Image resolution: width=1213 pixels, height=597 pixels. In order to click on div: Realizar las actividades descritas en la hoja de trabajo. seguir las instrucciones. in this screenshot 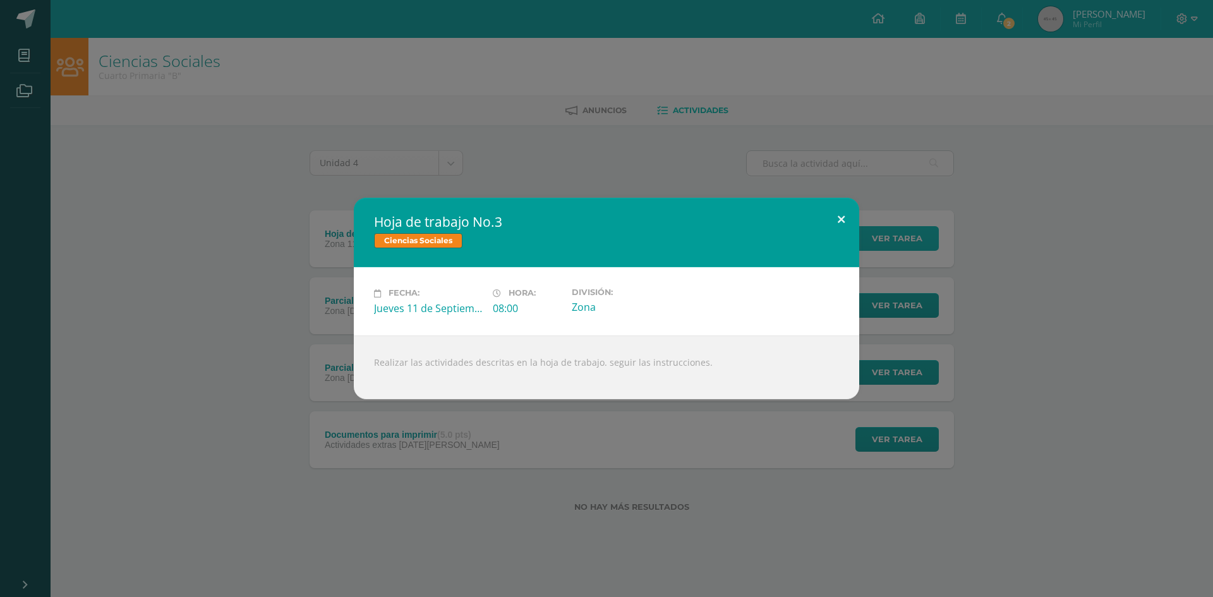, I will do `click(607, 367)`.